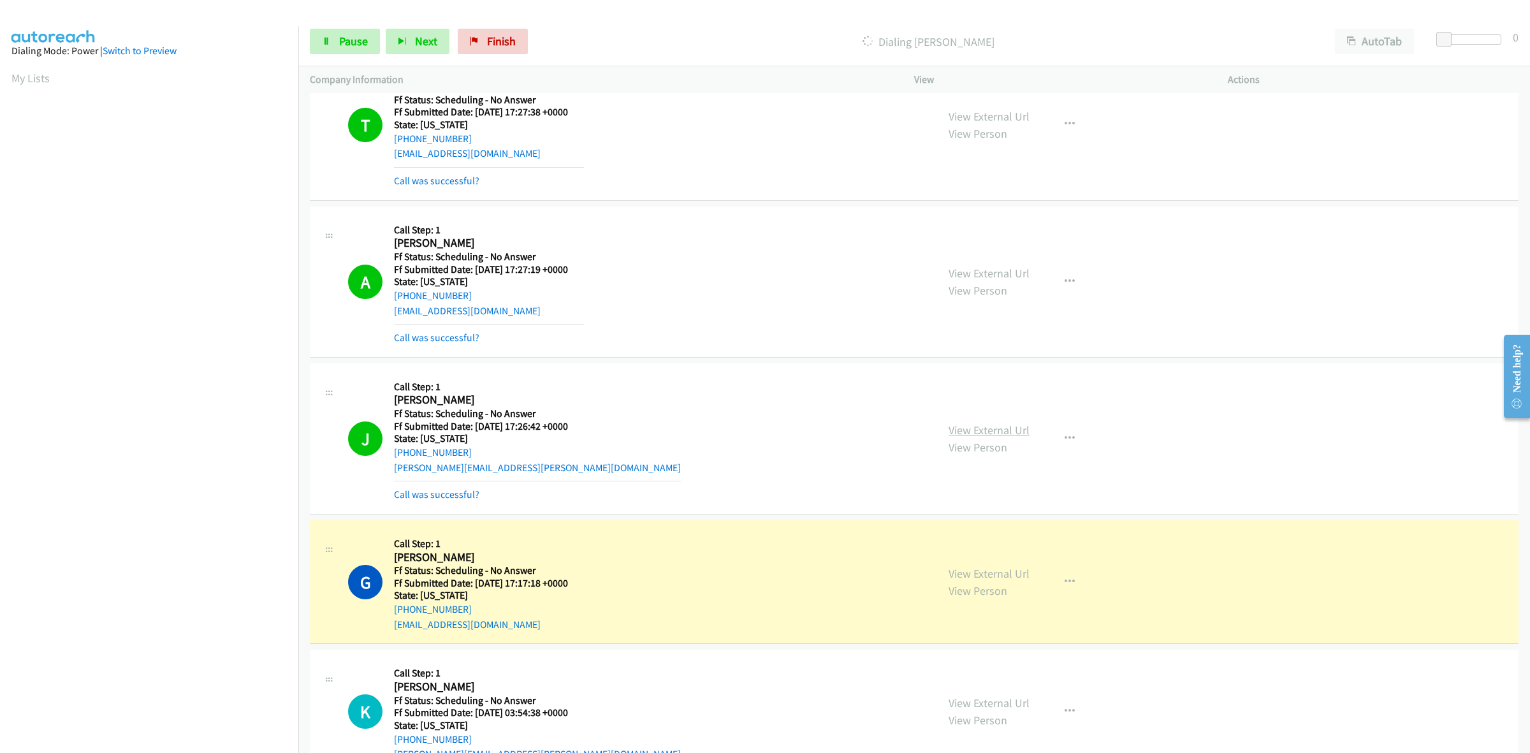  Describe the element at coordinates (1472, 40) in the screenshot. I see `div: Delay between calls (in seconds)` at that location.